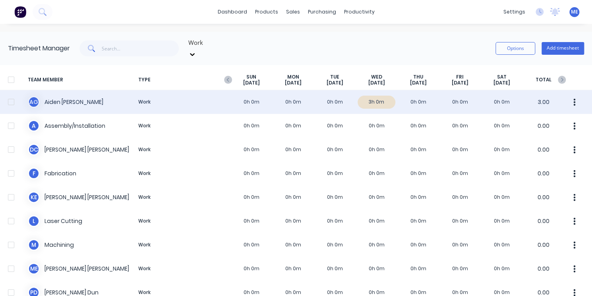 The height and width of the screenshot is (296, 592). Describe the element at coordinates (459, 77) in the screenshot. I see `span: FRI` at that location.